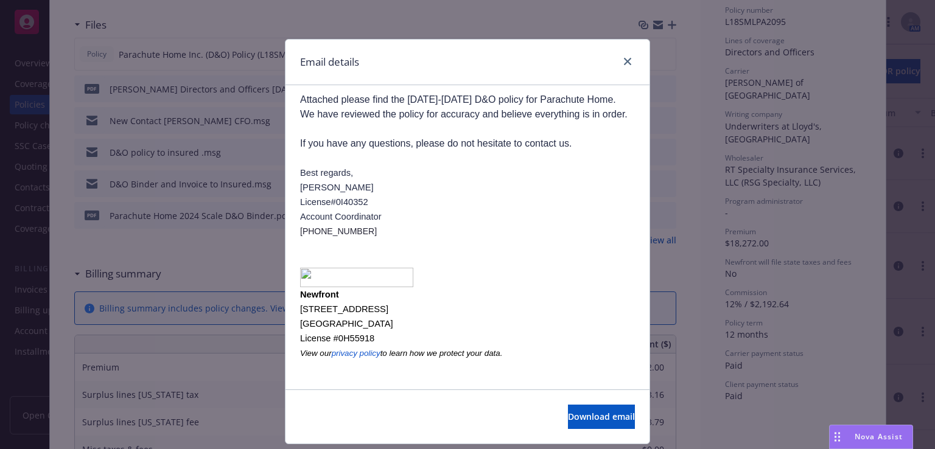 The image size is (935, 449). I want to click on a: close, so click(628, 61).